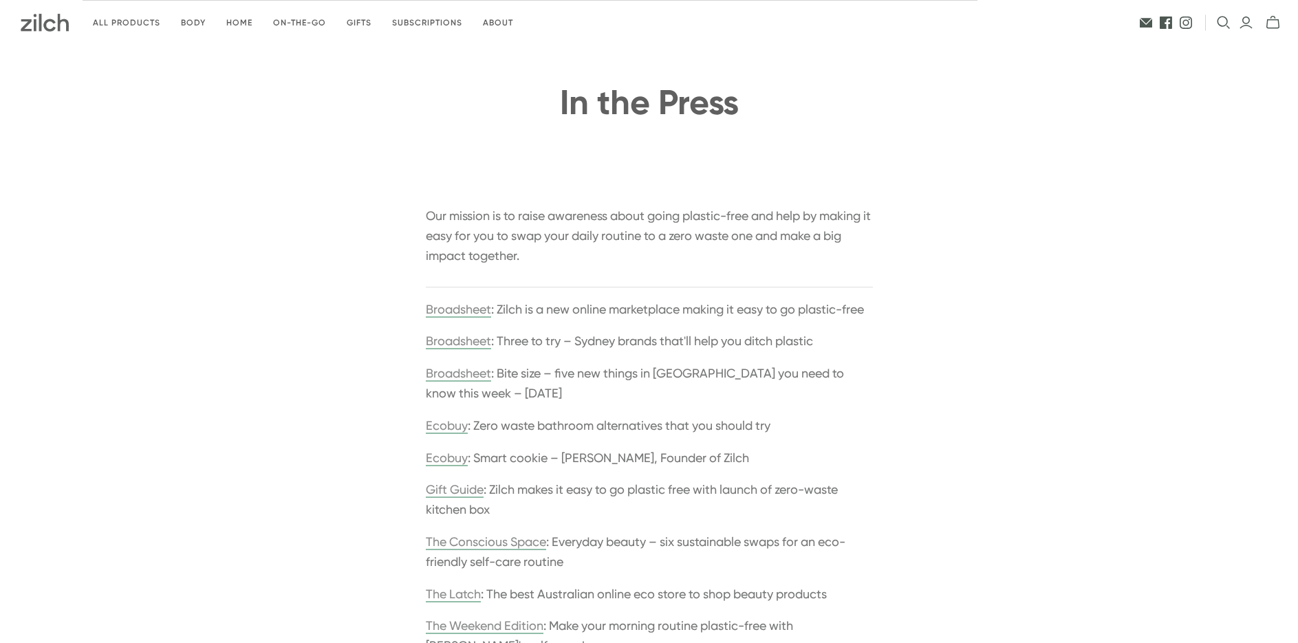  What do you see at coordinates (453, 594) in the screenshot?
I see `a: The Latch` at bounding box center [453, 594].